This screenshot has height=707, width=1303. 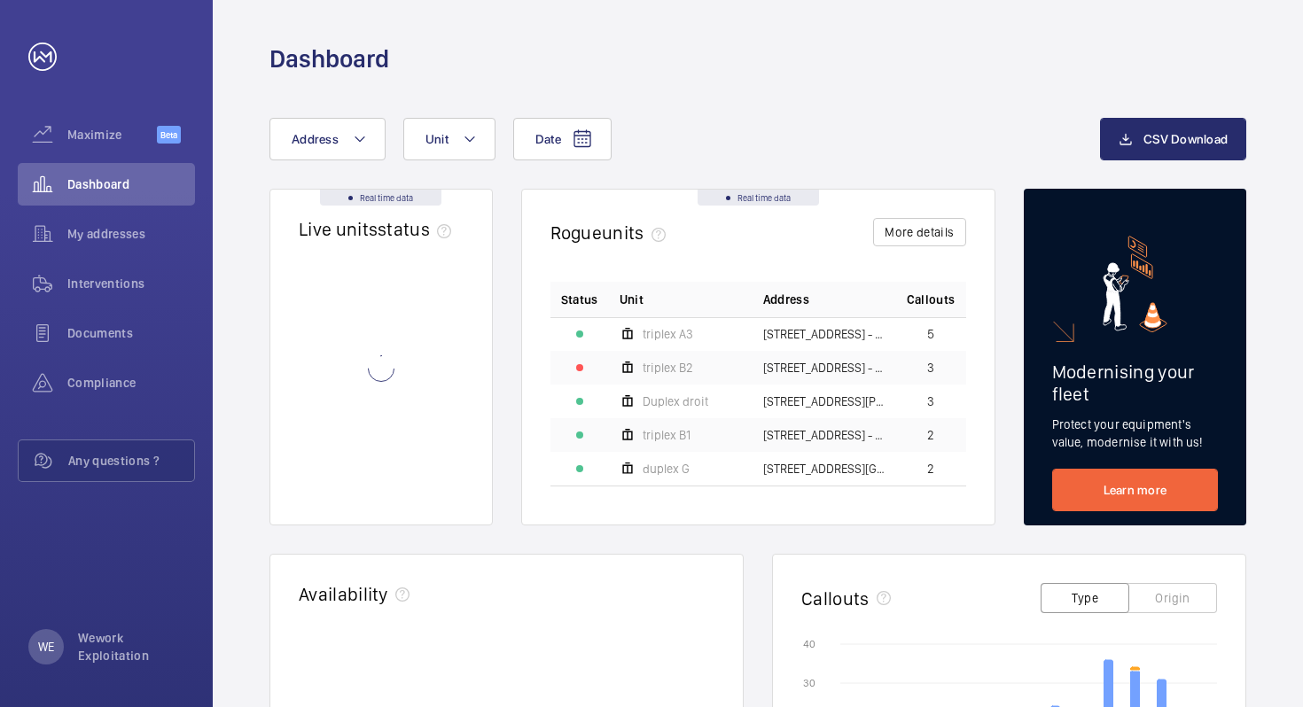 What do you see at coordinates (329, 58) in the screenshot?
I see `h1: Dashboard` at bounding box center [329, 58].